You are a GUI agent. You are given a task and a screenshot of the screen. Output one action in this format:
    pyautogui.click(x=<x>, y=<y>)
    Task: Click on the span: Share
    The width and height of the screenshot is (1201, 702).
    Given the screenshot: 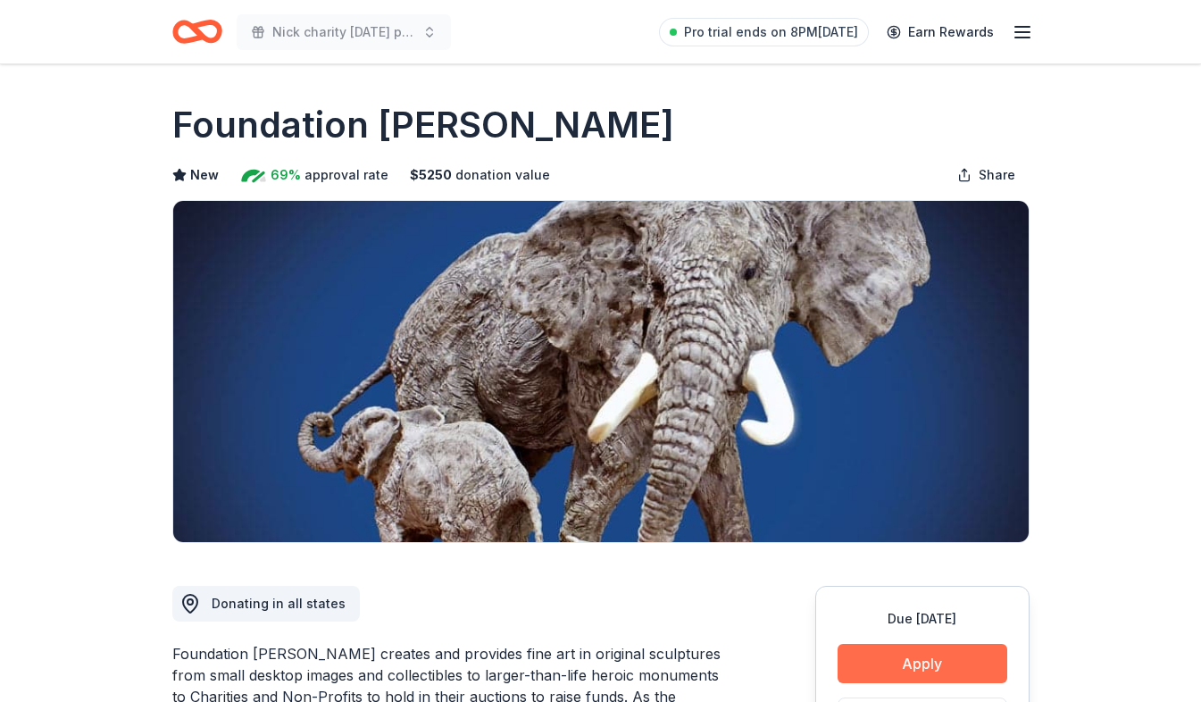 What is the action you would take?
    pyautogui.click(x=997, y=175)
    